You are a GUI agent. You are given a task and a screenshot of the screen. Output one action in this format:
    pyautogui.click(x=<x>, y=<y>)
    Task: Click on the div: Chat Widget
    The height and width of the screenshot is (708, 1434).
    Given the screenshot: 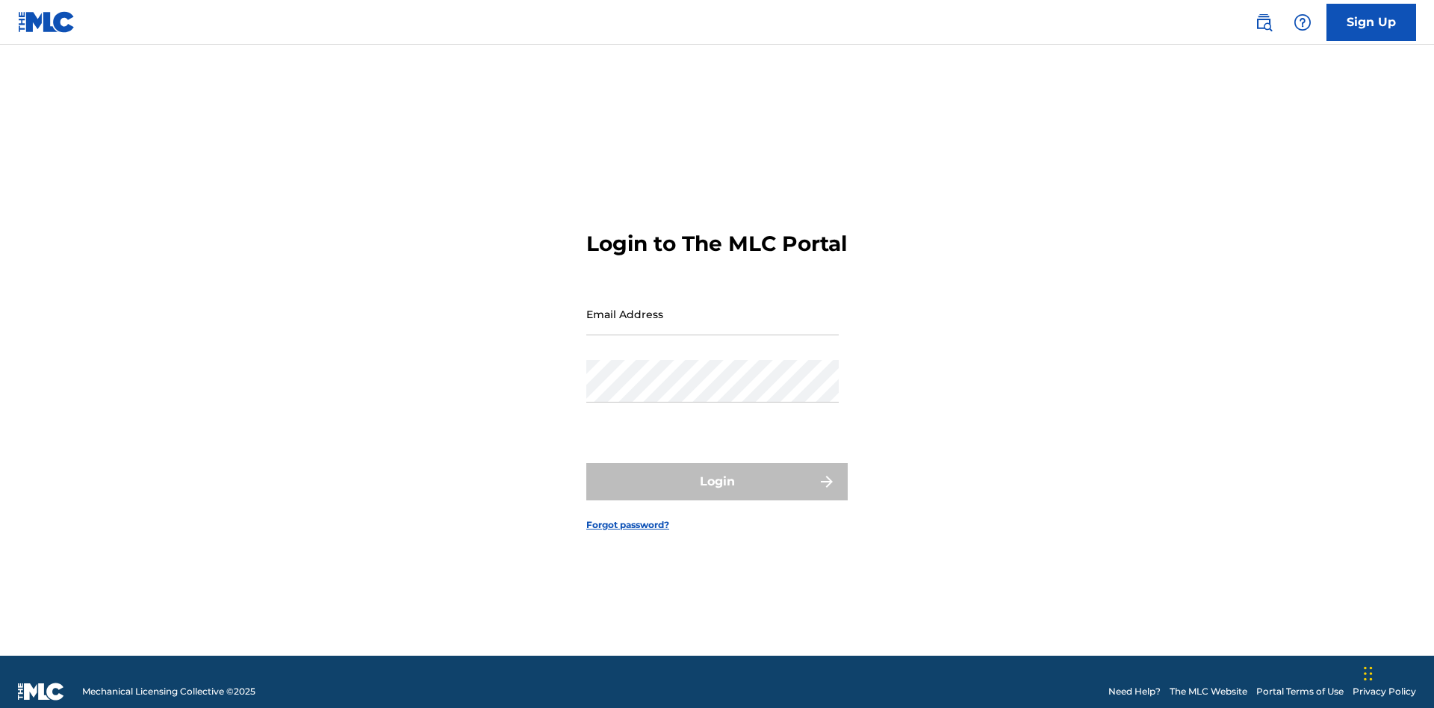 What is the action you would take?
    pyautogui.click(x=1397, y=672)
    